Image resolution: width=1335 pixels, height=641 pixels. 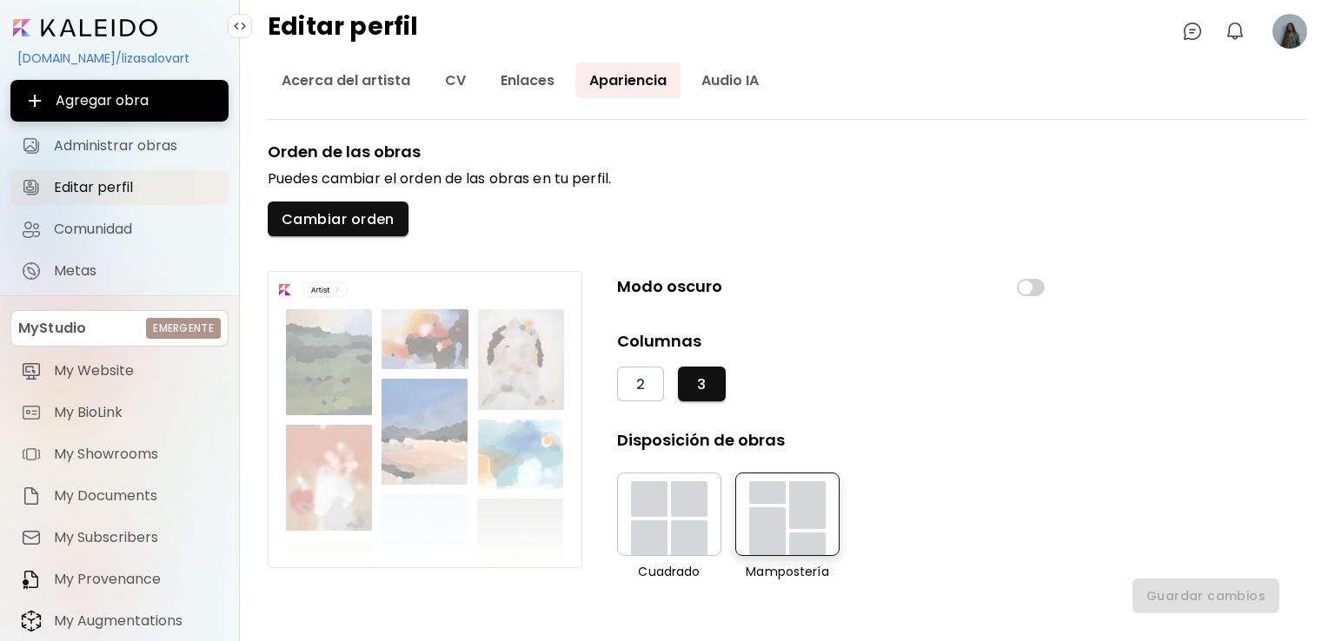 What do you see at coordinates (136, 229) in the screenshot?
I see `span: Comunidad` at bounding box center [136, 229].